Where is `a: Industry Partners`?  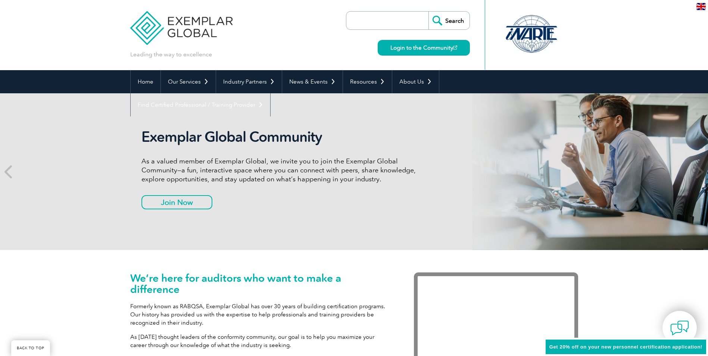 a: Industry Partners is located at coordinates (249, 82).